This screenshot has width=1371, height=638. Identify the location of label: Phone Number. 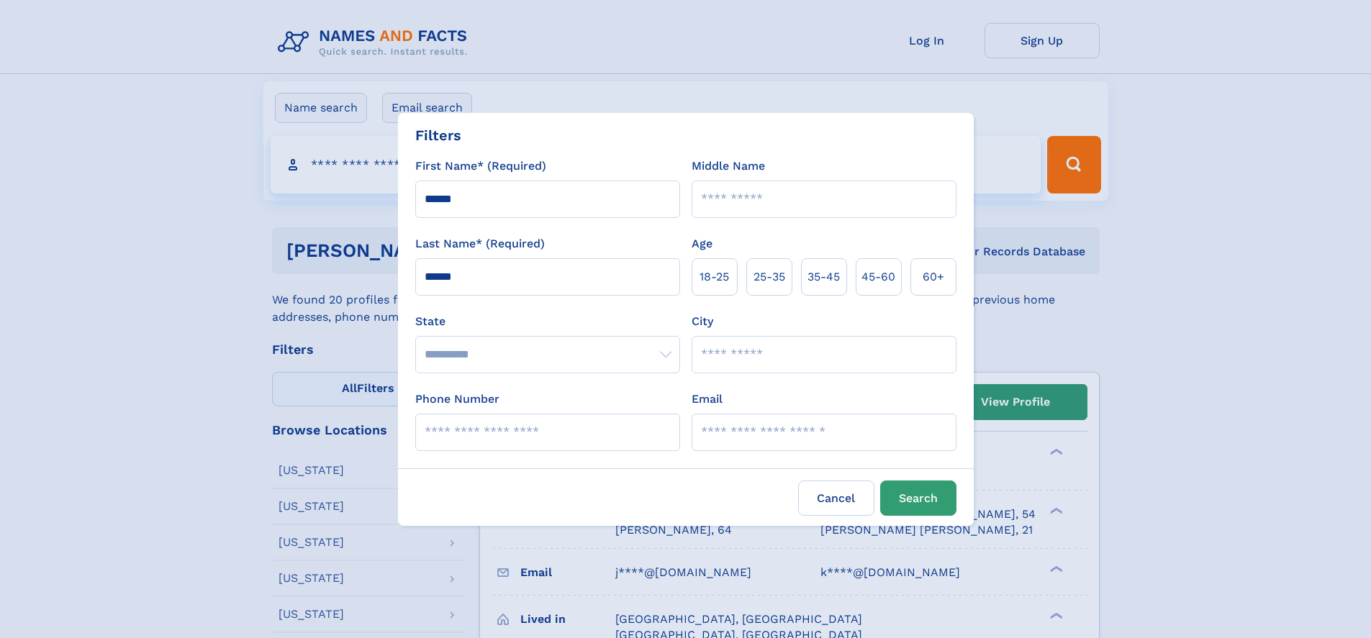
(457, 399).